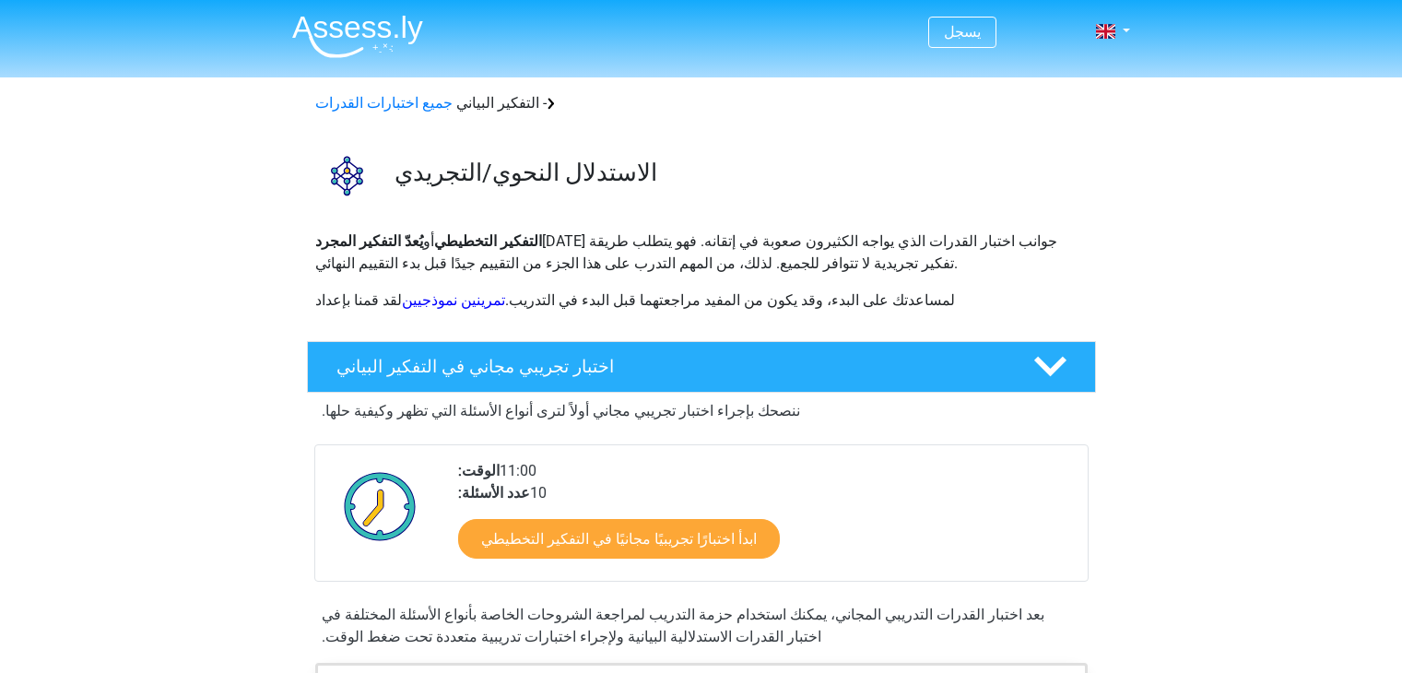 This screenshot has height=673, width=1402. I want to click on font: ننصحك بإجراء اختبار تجريبي مجاني أولاً لترى أنواع الأسئلة التي تظهر وكيفية حلها., so click(560, 410).